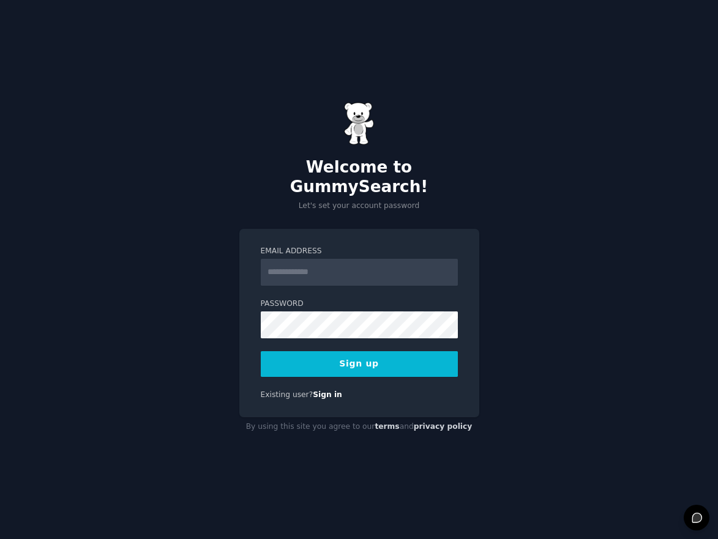  I want to click on img: Gummy Bear, so click(359, 124).